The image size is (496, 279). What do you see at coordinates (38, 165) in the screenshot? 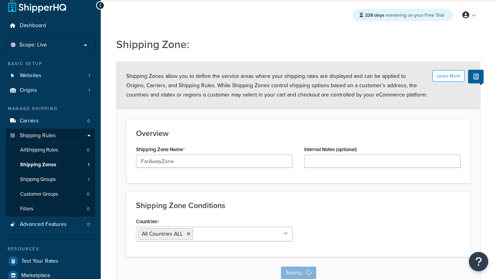
I see `span: Shipping Zones` at bounding box center [38, 165].